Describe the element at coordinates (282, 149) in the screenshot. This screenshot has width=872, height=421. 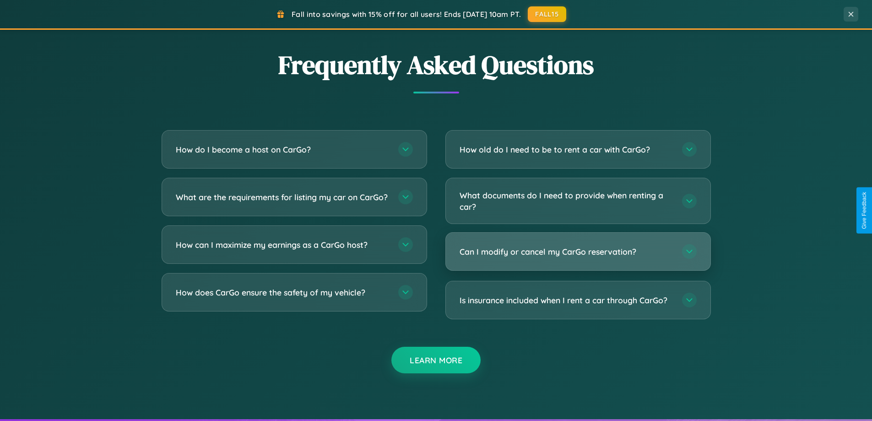
I see `h3: How do I become a host on CarGo?` at that location.